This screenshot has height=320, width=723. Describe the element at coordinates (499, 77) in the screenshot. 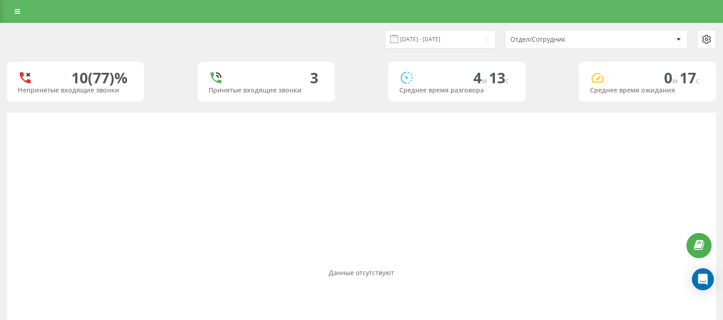

I see `span: 13` at that location.